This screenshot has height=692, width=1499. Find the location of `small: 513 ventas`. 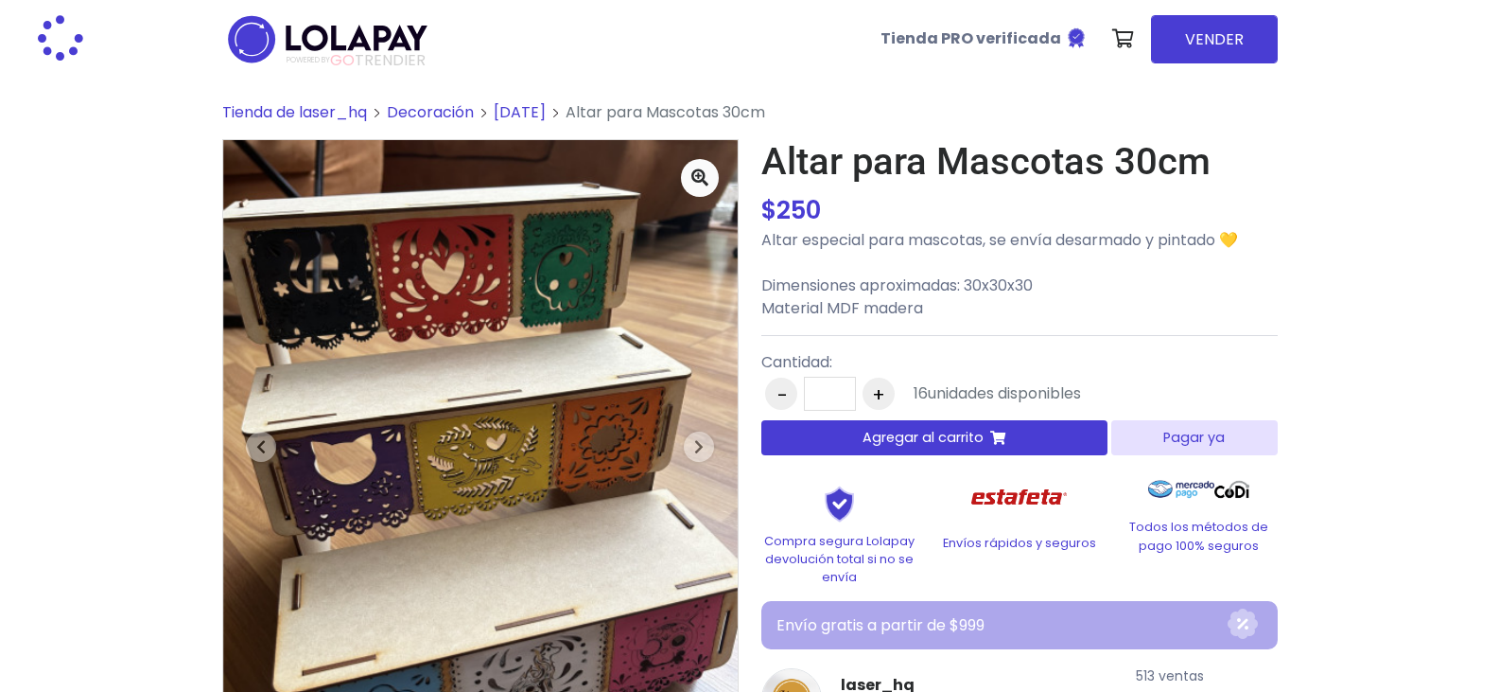

small: 513 ventas is located at coordinates (1170, 675).